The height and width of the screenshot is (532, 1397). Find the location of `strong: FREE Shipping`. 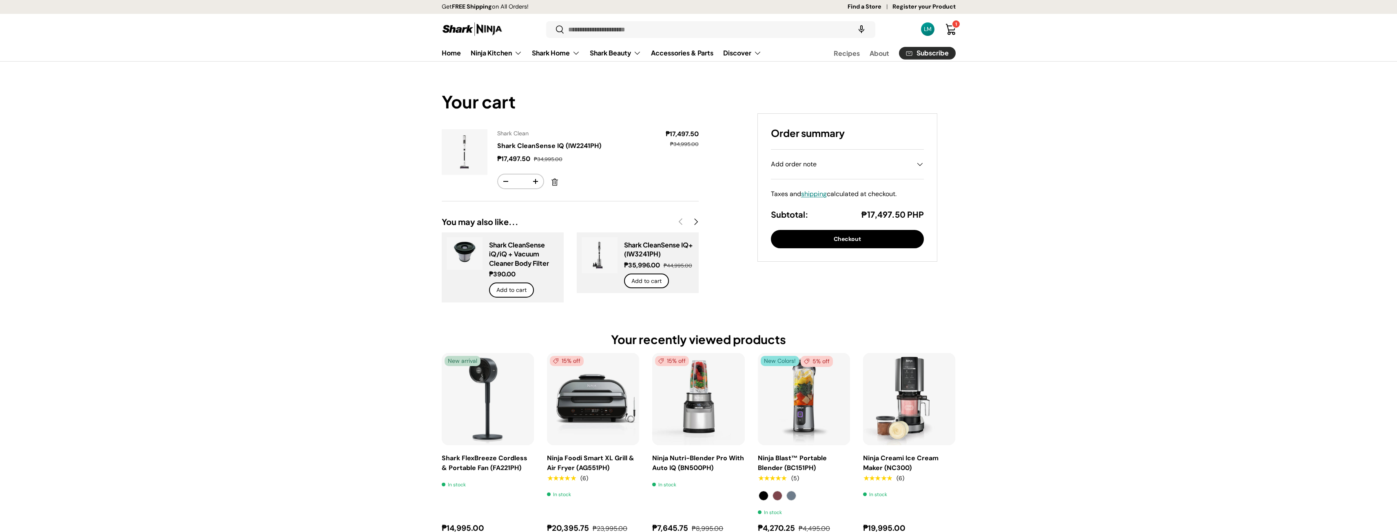

strong: FREE Shipping is located at coordinates (472, 7).